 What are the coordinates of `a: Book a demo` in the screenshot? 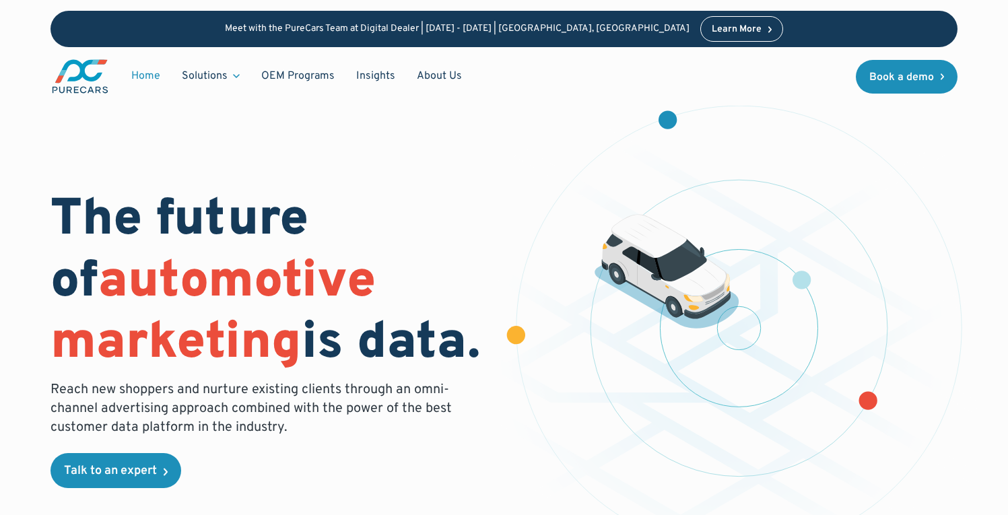 It's located at (907, 77).